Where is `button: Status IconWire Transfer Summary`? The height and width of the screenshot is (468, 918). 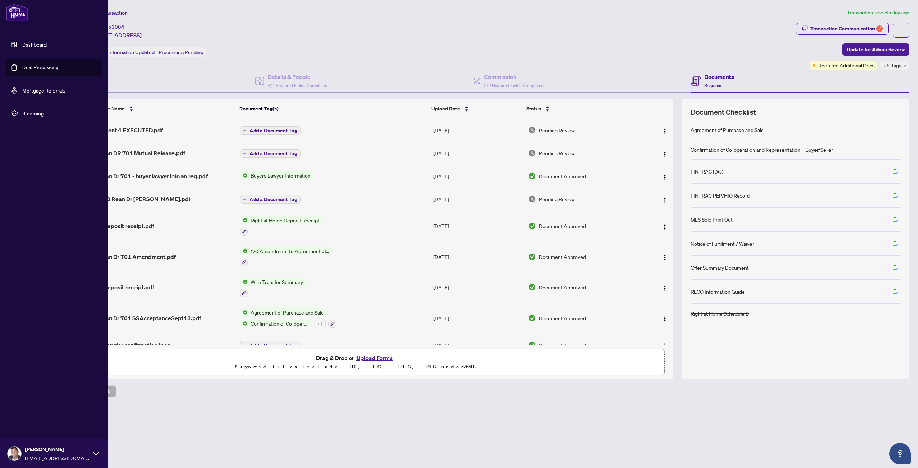 button: Status IconWire Transfer Summary is located at coordinates (273, 288).